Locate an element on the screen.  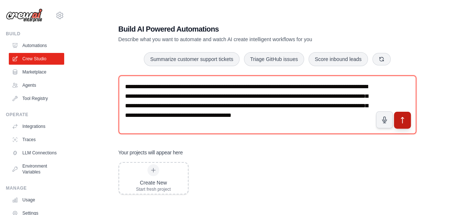
div: Operate is located at coordinates (35, 114).